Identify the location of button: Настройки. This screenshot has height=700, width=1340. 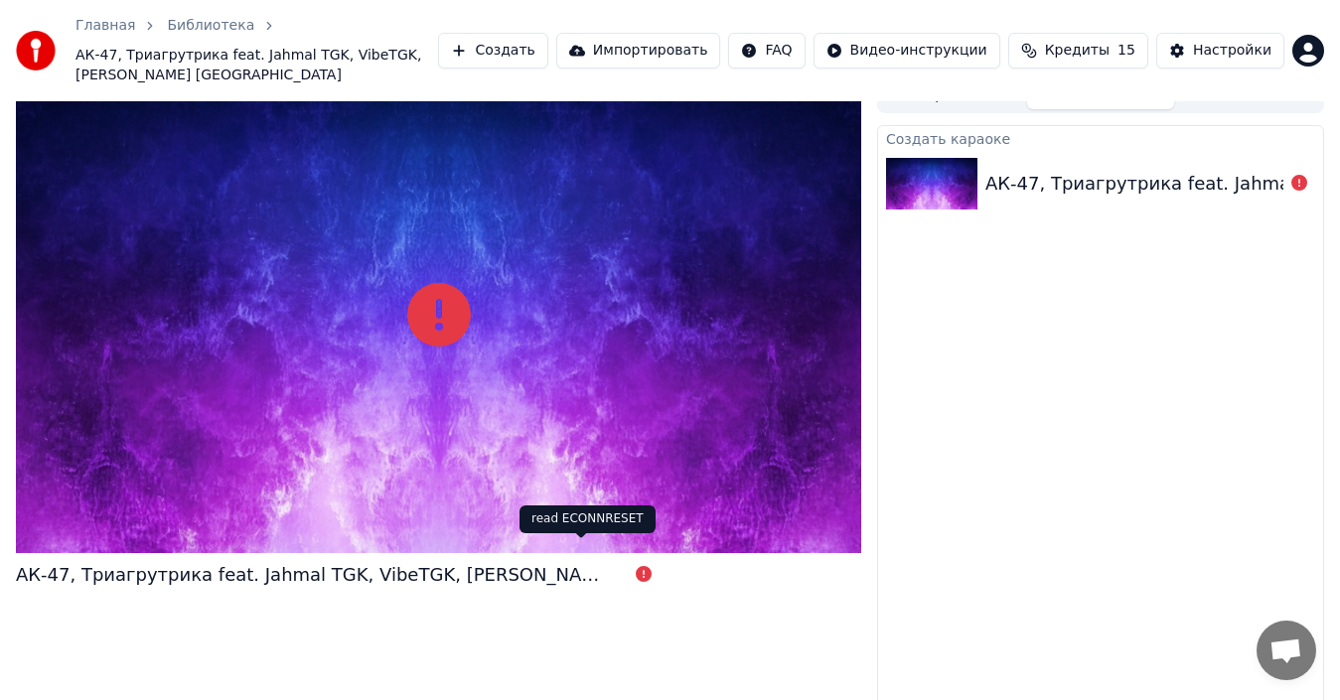
(1220, 51).